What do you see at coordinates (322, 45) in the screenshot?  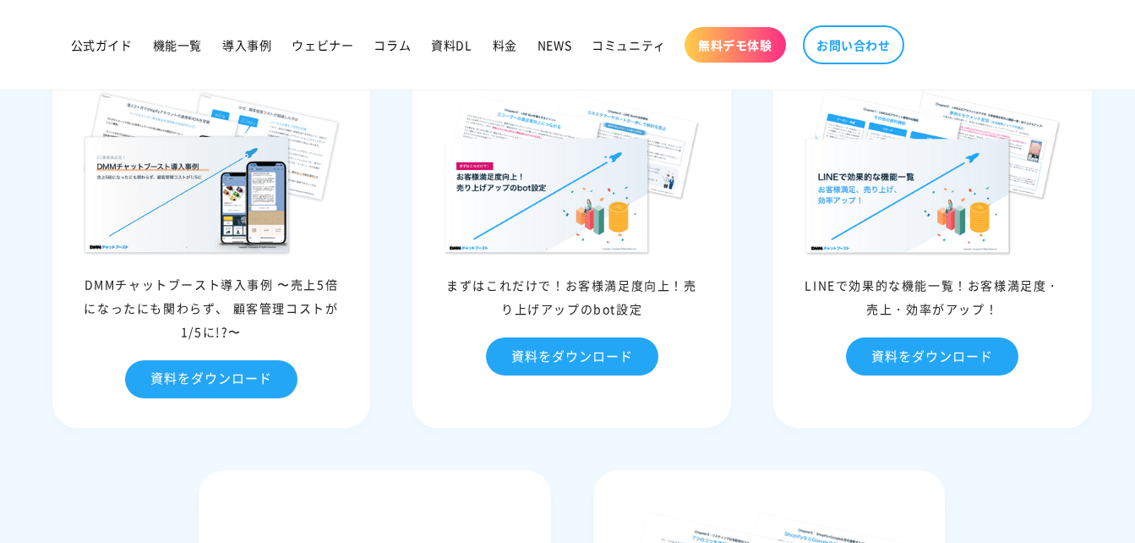 I see `span: ウェビナー` at bounding box center [322, 45].